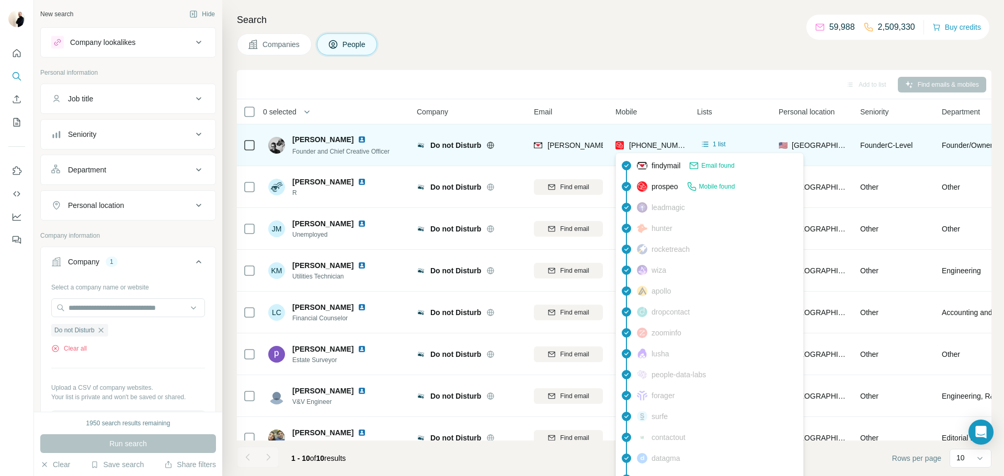 This screenshot has width=1004, height=476. What do you see at coordinates (17, 122) in the screenshot?
I see `button: My lists` at bounding box center [17, 122].